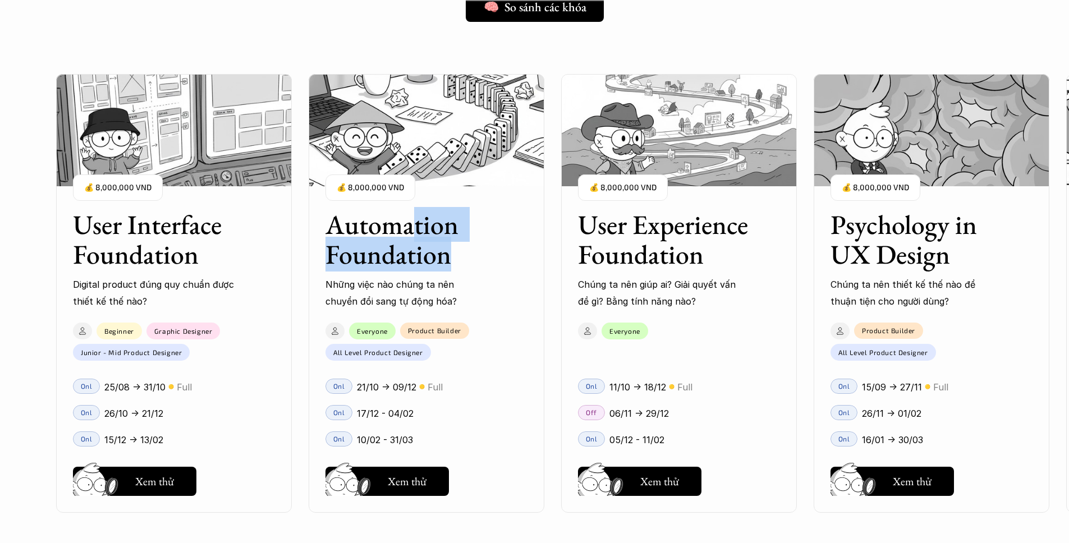 The height and width of the screenshot is (543, 1069). Describe the element at coordinates (385, 440) in the screenshot. I see `p: 10/02 - 31/03` at that location.